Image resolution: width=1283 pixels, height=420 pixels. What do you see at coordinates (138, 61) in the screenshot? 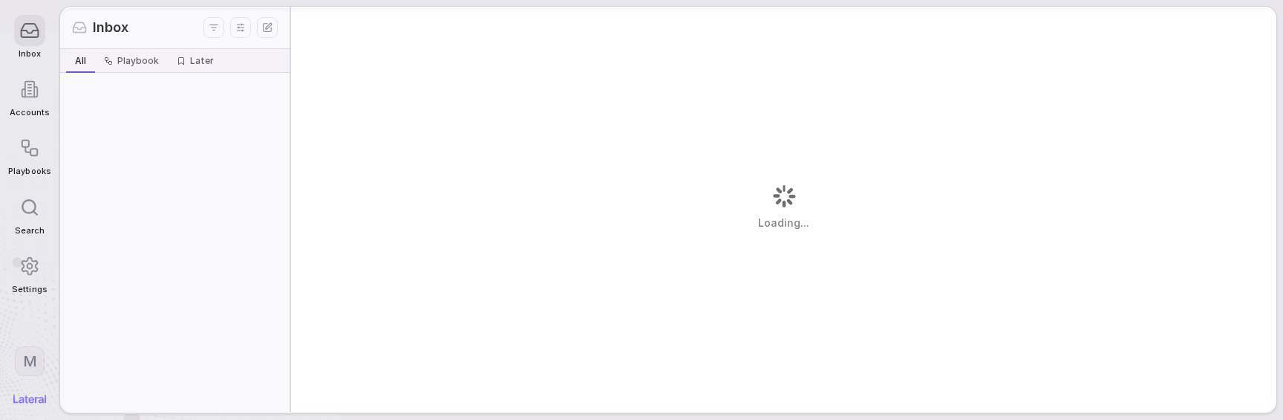
I see `span: Playbook` at bounding box center [138, 61].